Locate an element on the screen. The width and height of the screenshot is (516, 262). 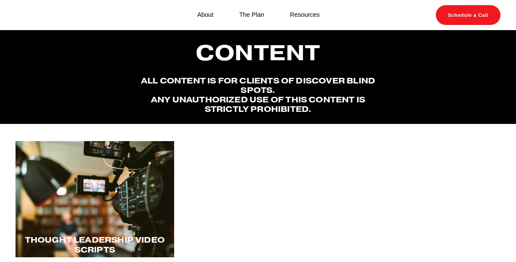
a: Discover Blind Spots is located at coordinates (43, 15).